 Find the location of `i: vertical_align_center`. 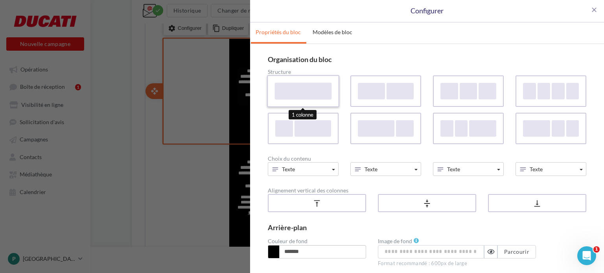

i: vertical_align_center is located at coordinates (427, 204).